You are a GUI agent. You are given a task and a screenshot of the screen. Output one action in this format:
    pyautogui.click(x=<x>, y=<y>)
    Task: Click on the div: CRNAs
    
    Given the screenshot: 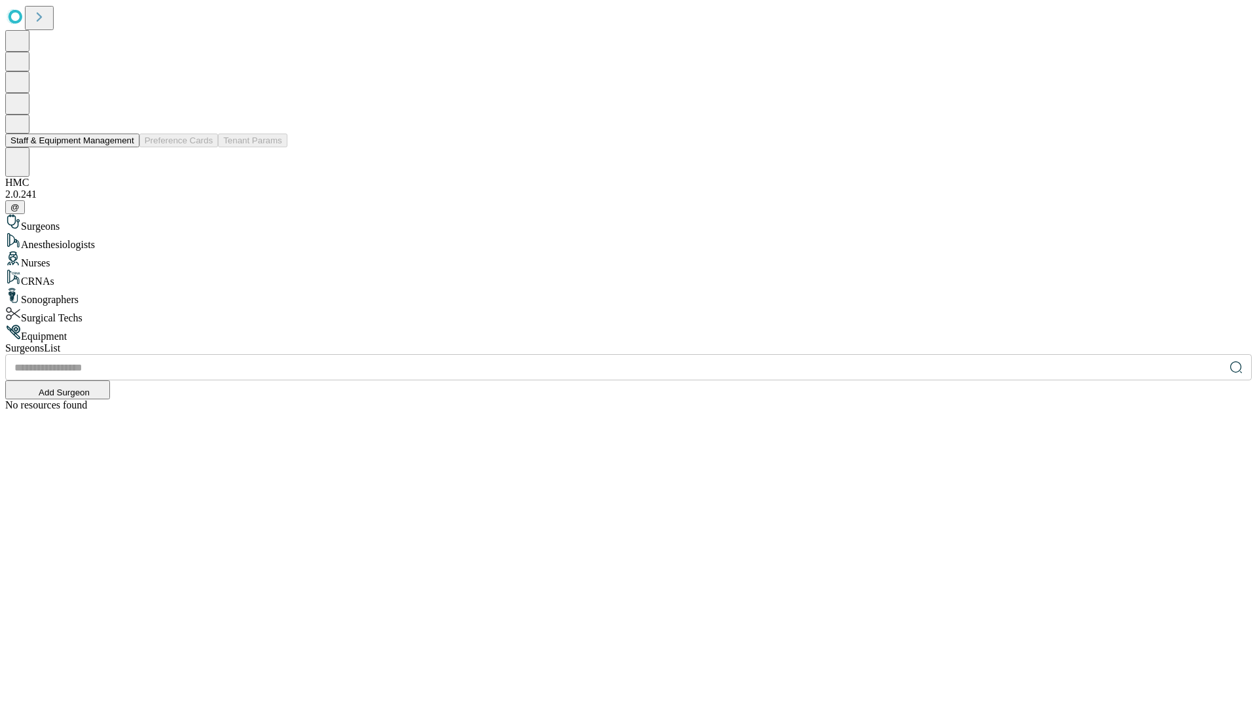 What is the action you would take?
    pyautogui.click(x=628, y=278)
    